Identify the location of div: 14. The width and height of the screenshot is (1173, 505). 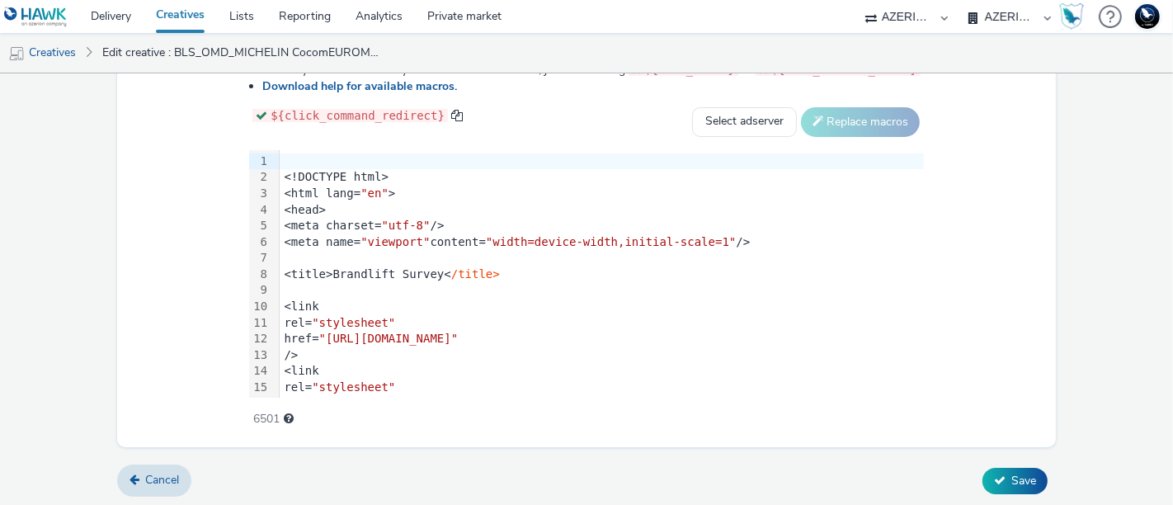
(259, 371).